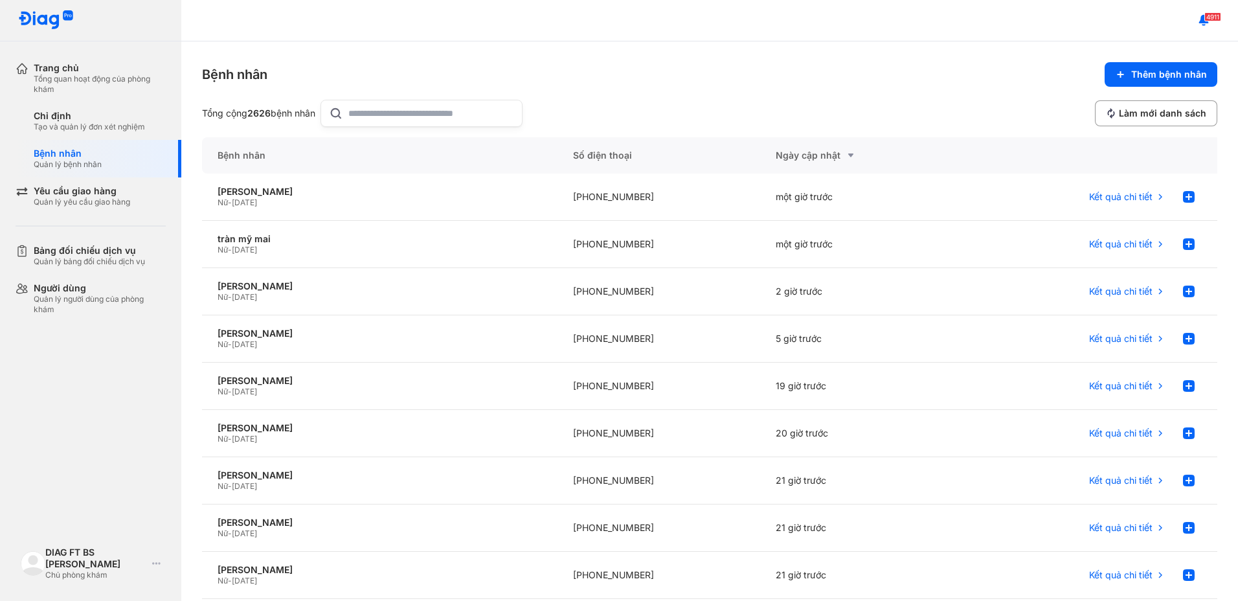  What do you see at coordinates (862, 386) in the screenshot?
I see `div: 19 giờ trước` at bounding box center [862, 386].